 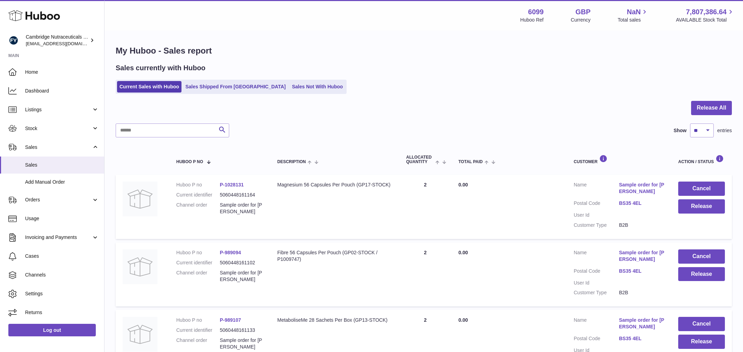 What do you see at coordinates (62, 275) in the screenshot?
I see `span: Channels` at bounding box center [62, 275].